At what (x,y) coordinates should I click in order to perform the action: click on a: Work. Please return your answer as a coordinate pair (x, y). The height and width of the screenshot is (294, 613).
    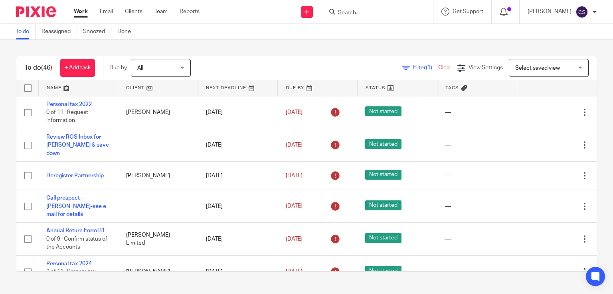
    Looking at the image, I should click on (81, 12).